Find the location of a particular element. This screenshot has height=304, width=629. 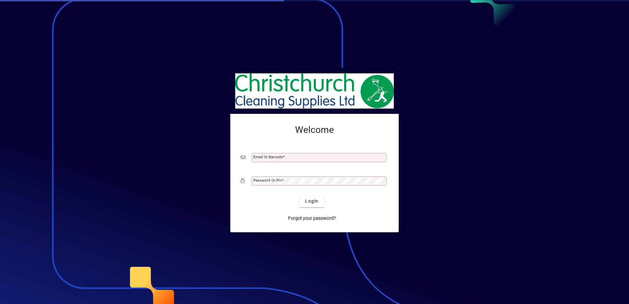

mat-label: Email or Barcode is located at coordinates (268, 157).